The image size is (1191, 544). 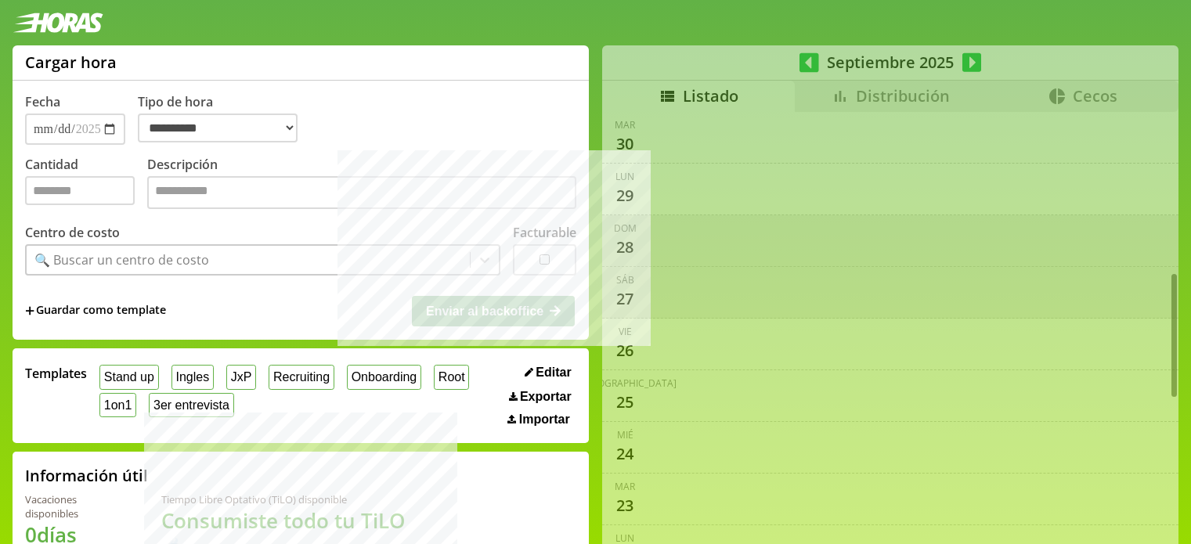 What do you see at coordinates (287, 499) in the screenshot?
I see `div: Tiempo Libre Optativo (TiLO) disponible` at bounding box center [287, 499].